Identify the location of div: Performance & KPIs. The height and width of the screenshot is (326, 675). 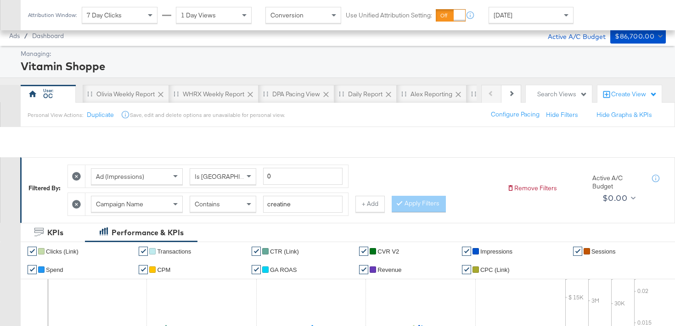
(147, 233).